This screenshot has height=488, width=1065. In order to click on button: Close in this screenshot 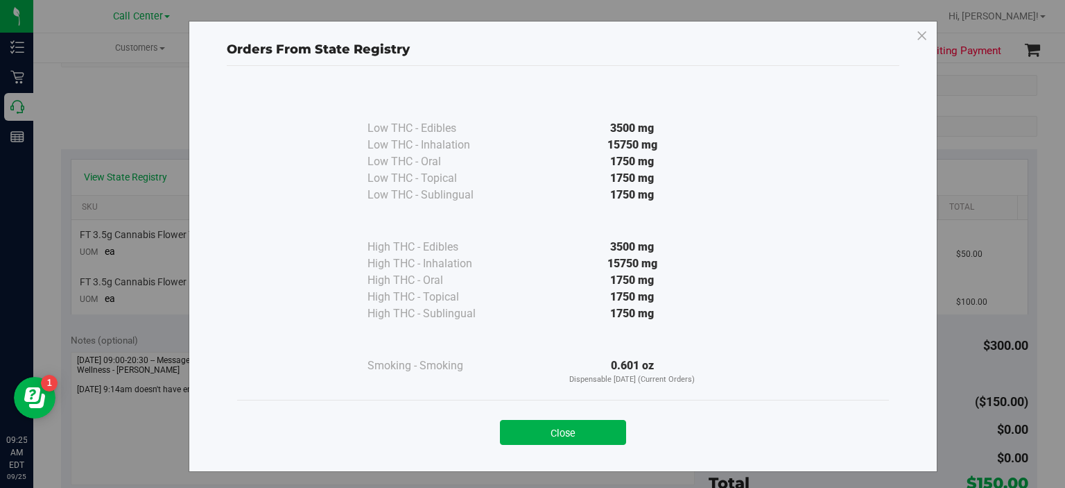, I will do `click(563, 432)`.